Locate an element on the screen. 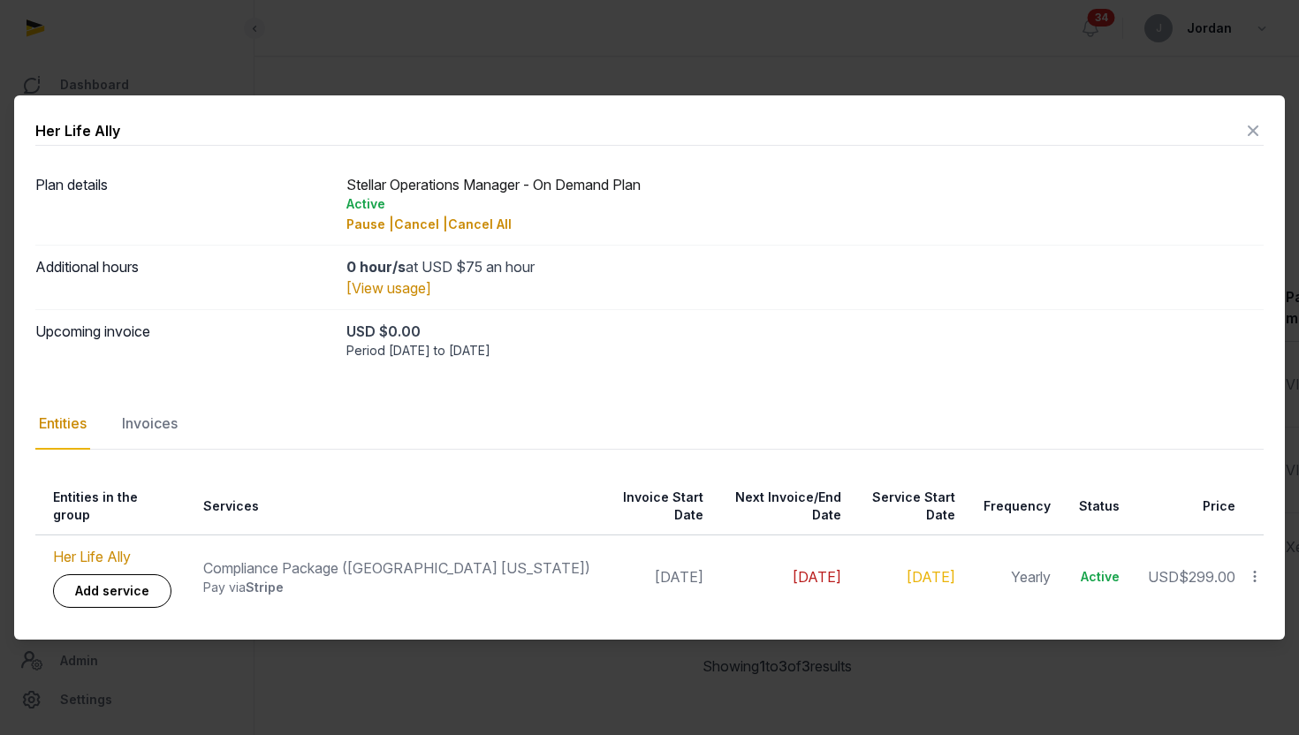  span: Pause | is located at coordinates (370, 224).